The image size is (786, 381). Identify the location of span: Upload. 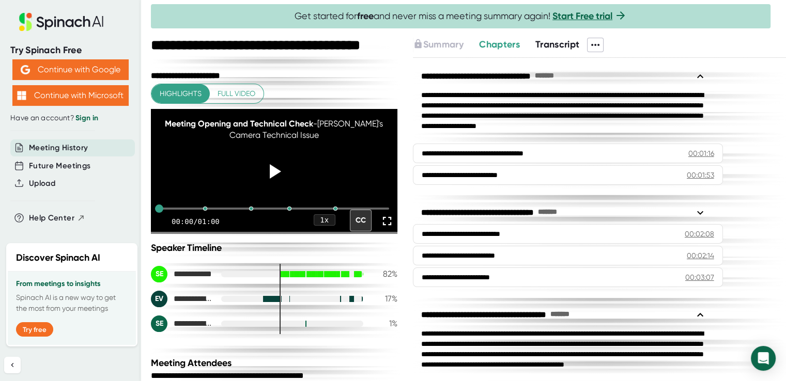
(42, 183).